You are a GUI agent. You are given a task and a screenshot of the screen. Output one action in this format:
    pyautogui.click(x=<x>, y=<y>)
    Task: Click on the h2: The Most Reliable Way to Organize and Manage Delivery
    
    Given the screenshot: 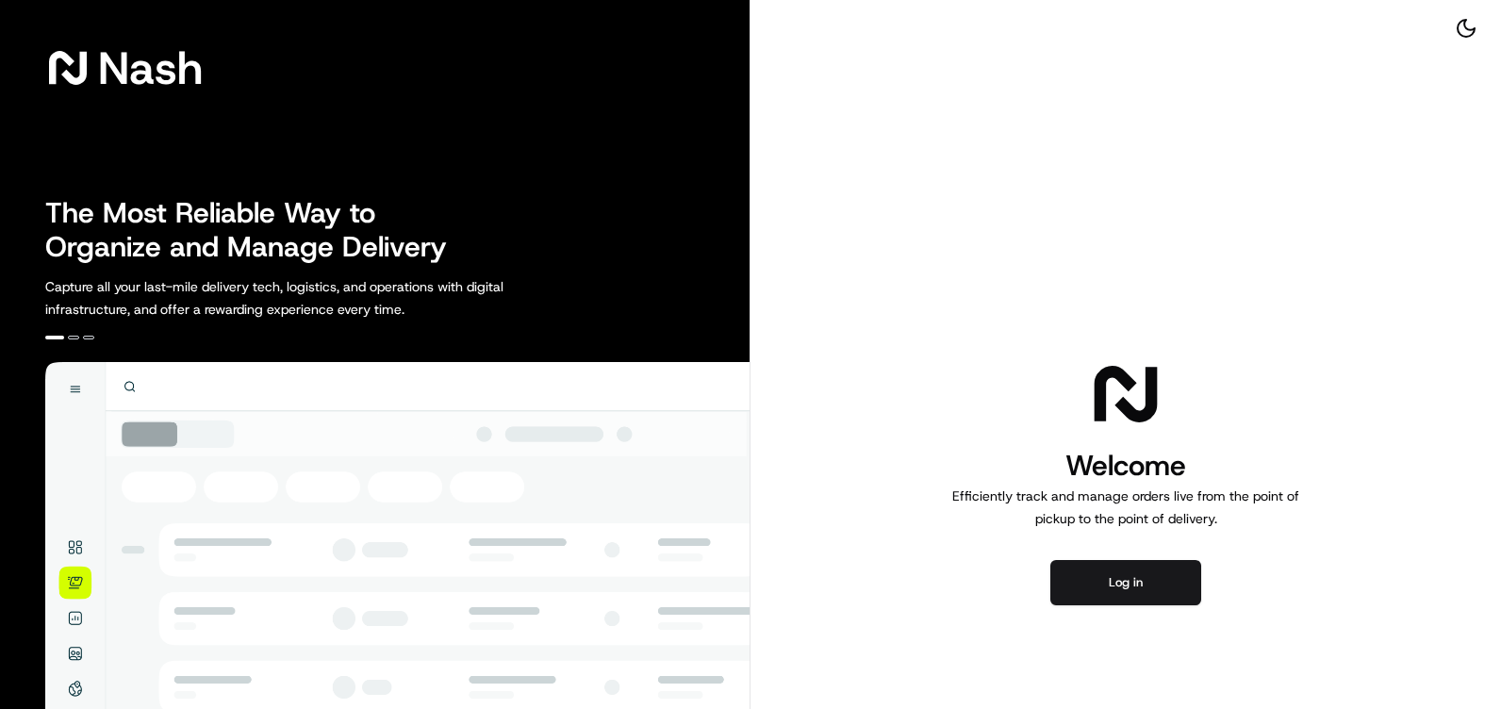 What is the action you would take?
    pyautogui.click(x=256, y=230)
    